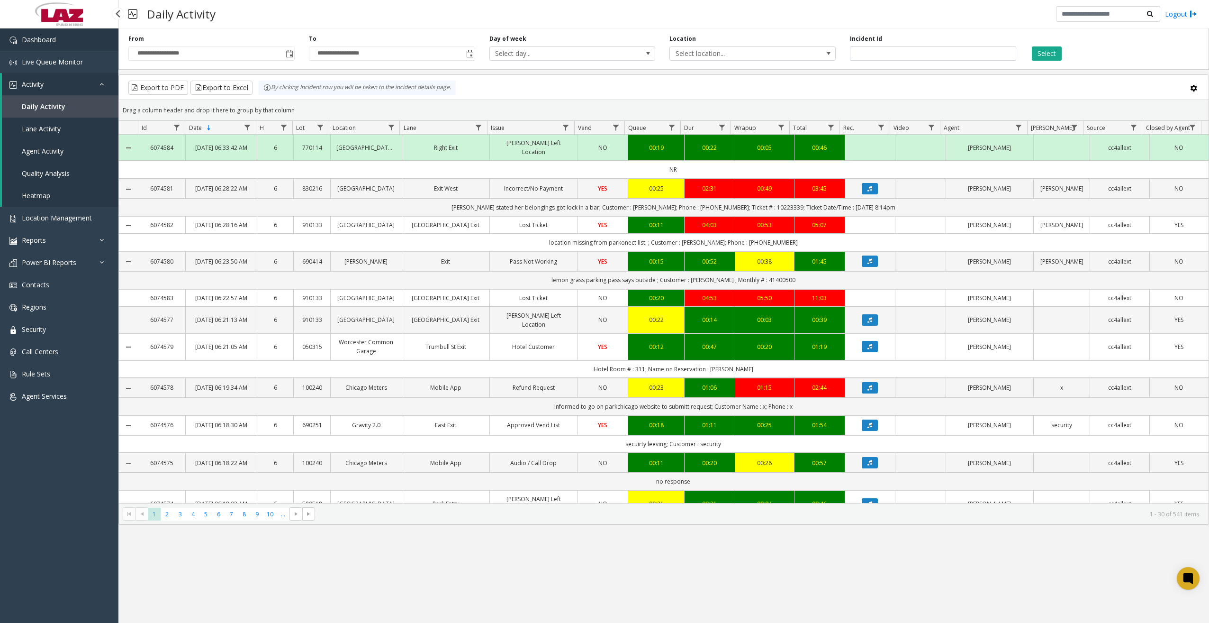 The height and width of the screenshot is (623, 1209). Describe the element at coordinates (673, 481) in the screenshot. I see `td: no response` at that location.